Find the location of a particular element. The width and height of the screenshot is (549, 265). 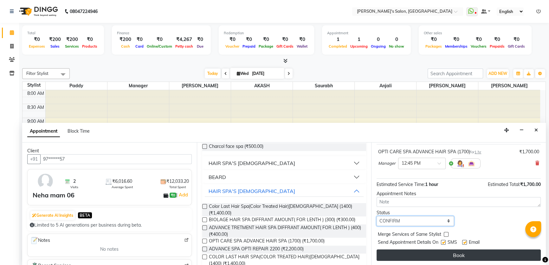

div: Redemption is located at coordinates (266, 33).